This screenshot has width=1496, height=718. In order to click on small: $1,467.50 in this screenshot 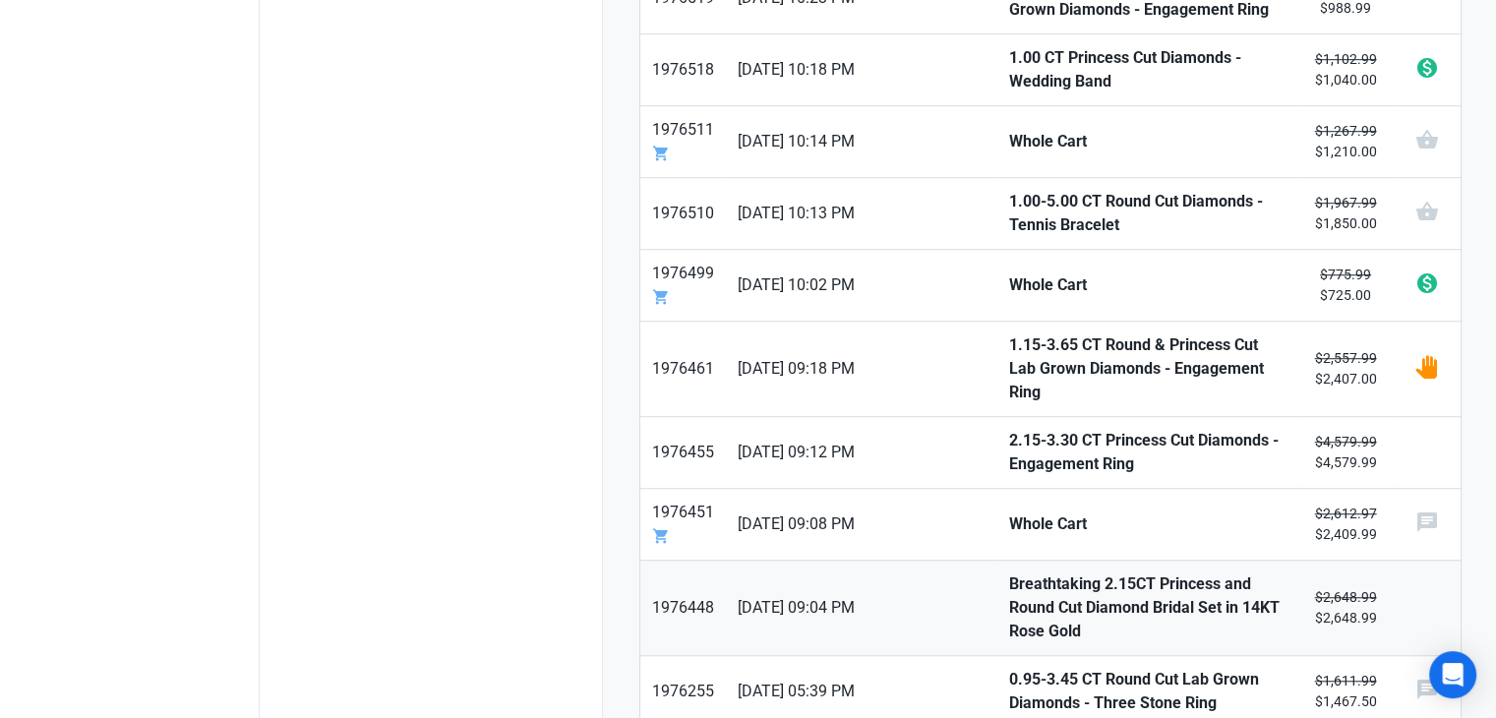, I will do `click(1346, 692)`.